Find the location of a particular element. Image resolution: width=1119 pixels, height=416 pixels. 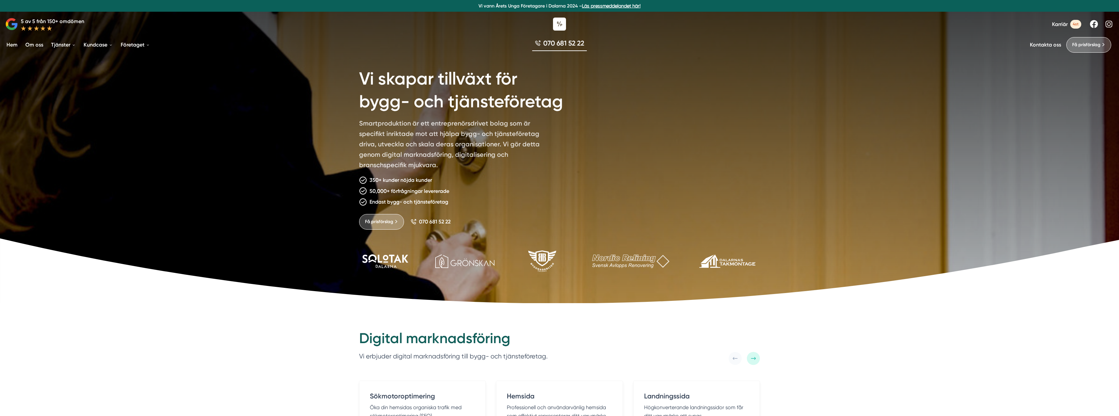

a: Tjänster is located at coordinates (63, 45).